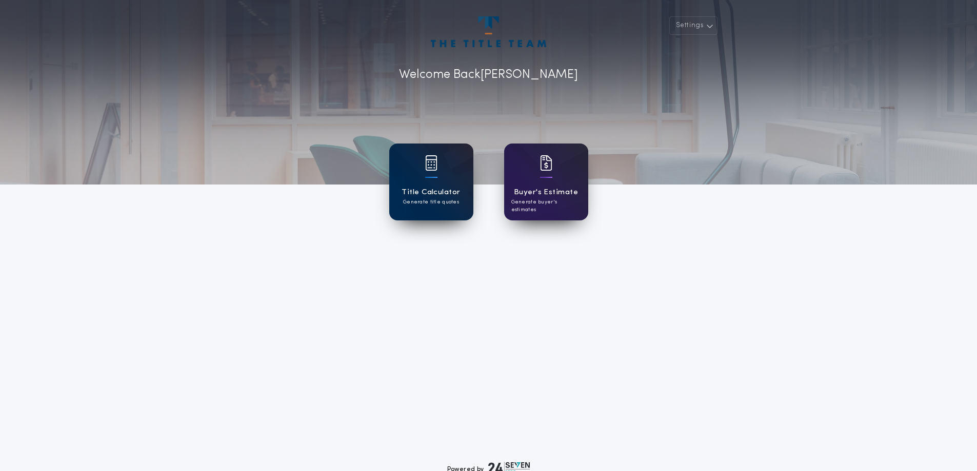 This screenshot has width=977, height=471. I want to click on button: Settings, so click(693, 26).